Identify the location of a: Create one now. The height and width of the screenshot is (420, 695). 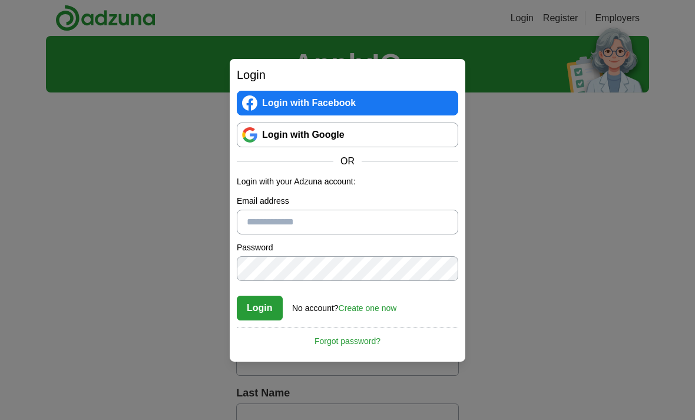
(368, 308).